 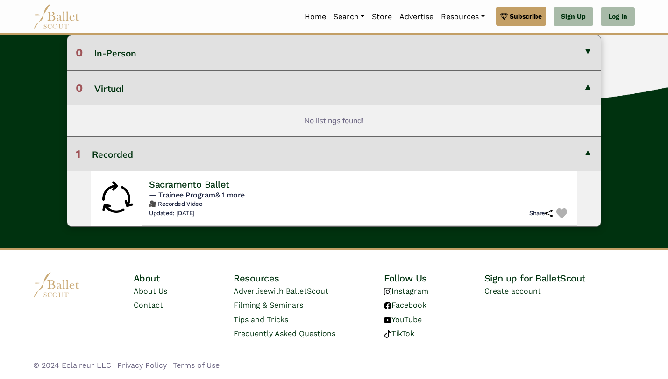 I want to click on h4: Sign up for BalletScout, so click(x=560, y=279).